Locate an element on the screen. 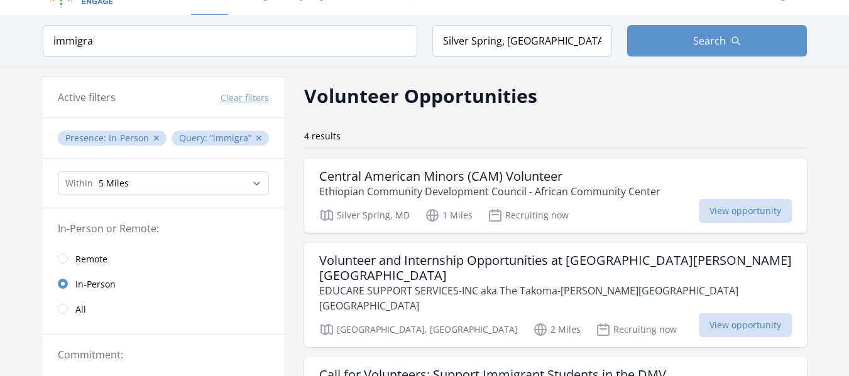 The width and height of the screenshot is (849, 376). a: All is located at coordinates (163, 309).